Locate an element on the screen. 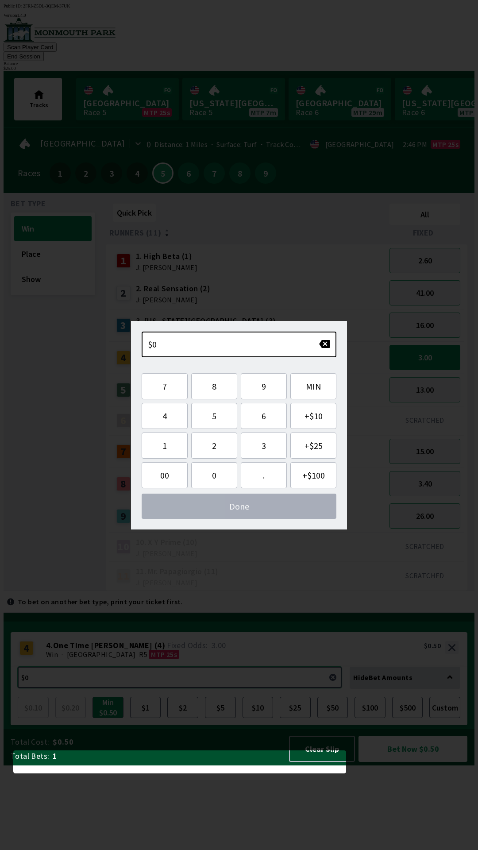 This screenshot has width=478, height=850. span: 1 is located at coordinates (165, 446).